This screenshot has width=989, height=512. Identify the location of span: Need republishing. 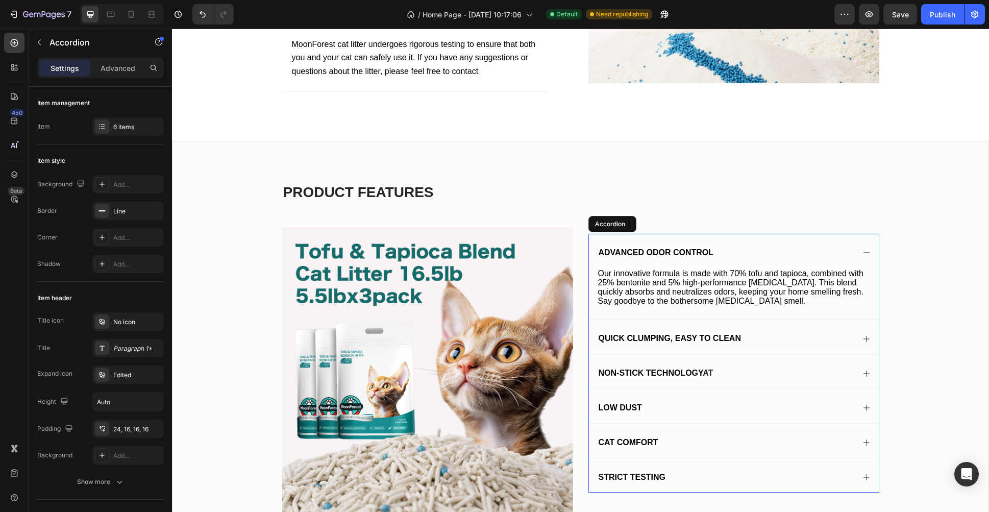
(622, 14).